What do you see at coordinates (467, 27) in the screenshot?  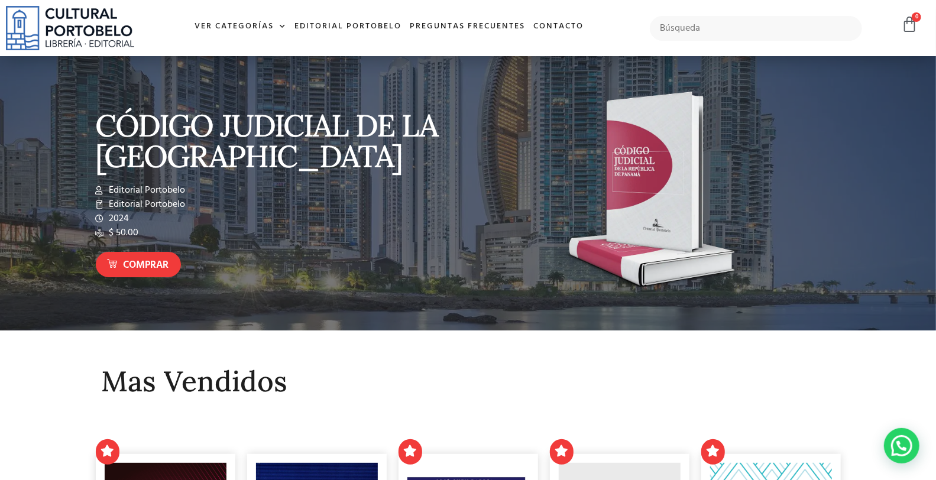 I see `a: Preguntas frecuentes` at bounding box center [467, 27].